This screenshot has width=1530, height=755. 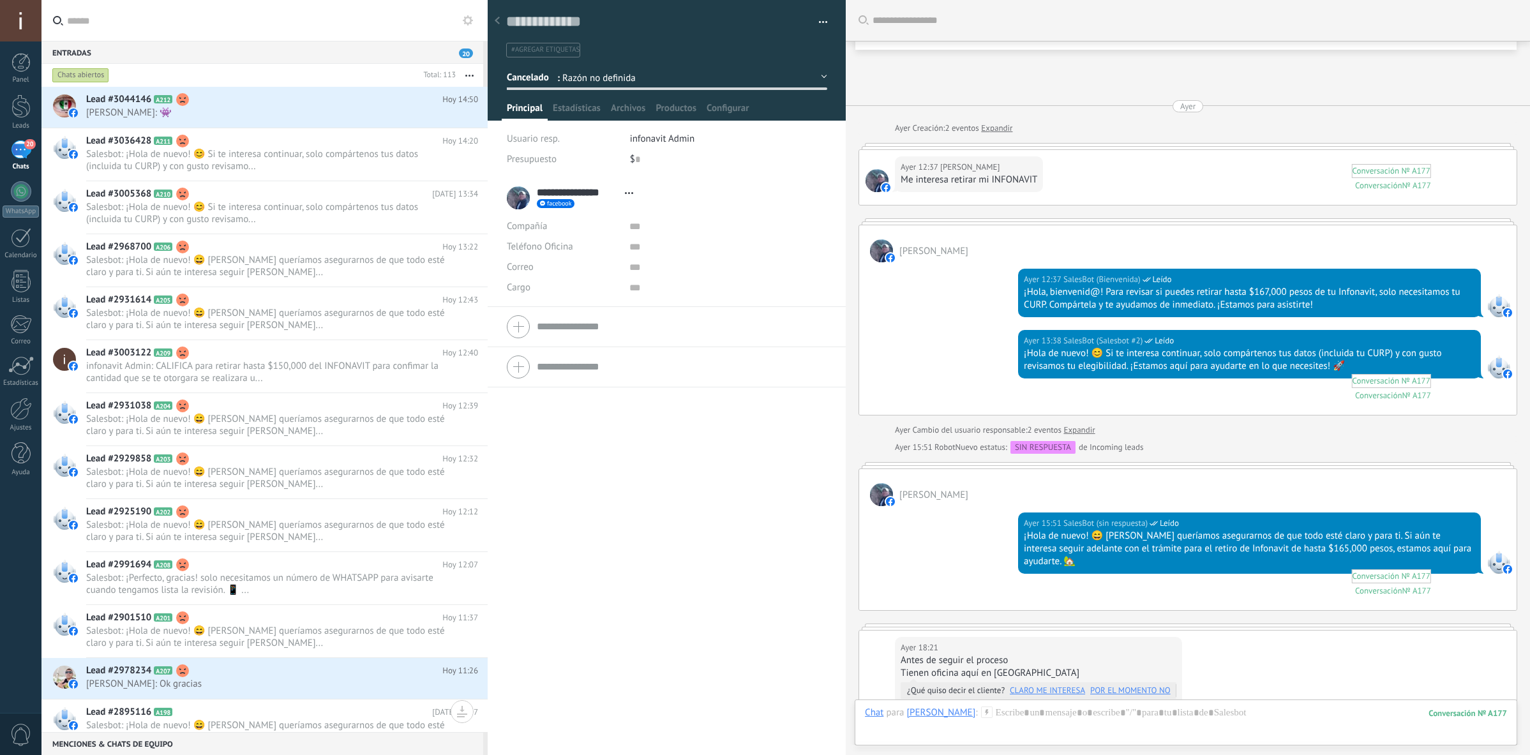 What do you see at coordinates (21, 167) in the screenshot?
I see `div: Chats` at bounding box center [21, 167].